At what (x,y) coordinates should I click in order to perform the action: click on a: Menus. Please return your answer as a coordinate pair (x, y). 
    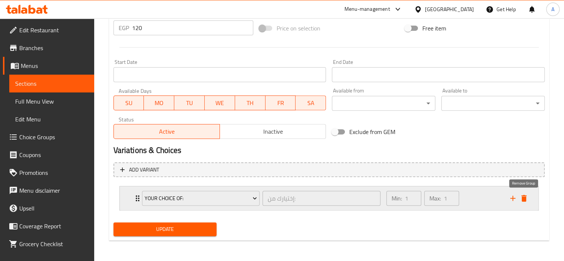
    Looking at the image, I should click on (49, 66).